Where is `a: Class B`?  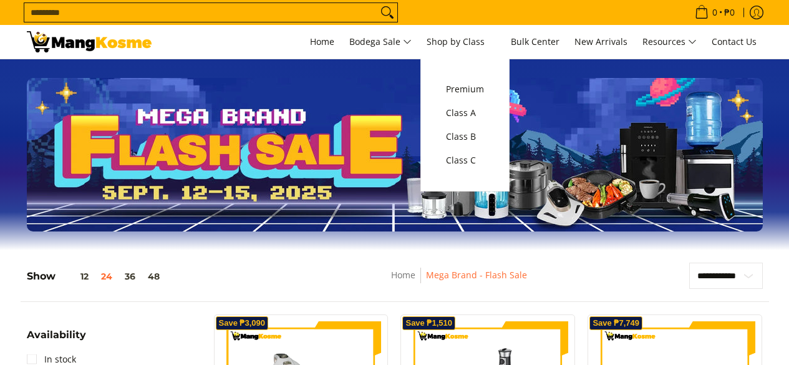 a: Class B is located at coordinates (465, 137).